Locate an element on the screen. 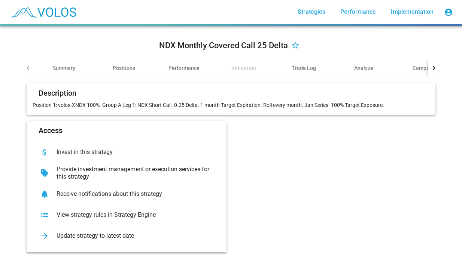 The width and height of the screenshot is (462, 262). mat-card-title: Access is located at coordinates (50, 131).